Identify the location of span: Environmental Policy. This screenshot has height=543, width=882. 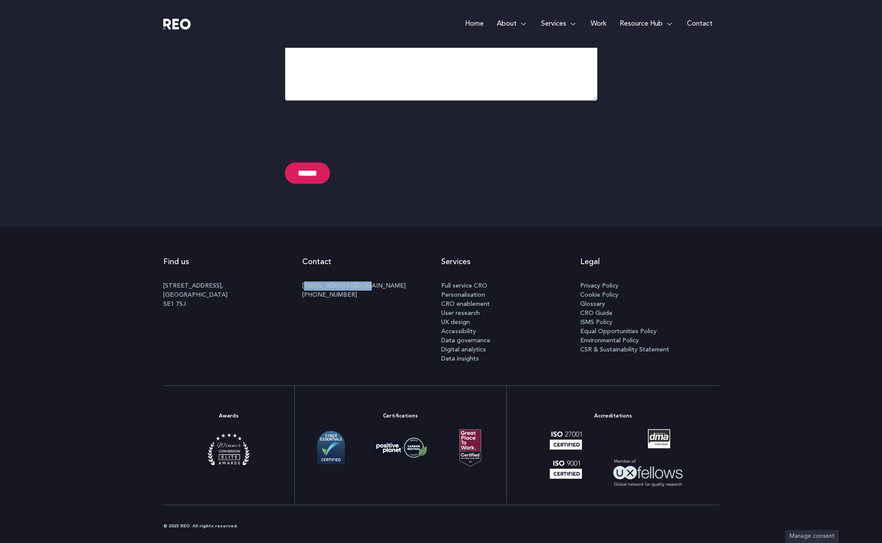
(609, 340).